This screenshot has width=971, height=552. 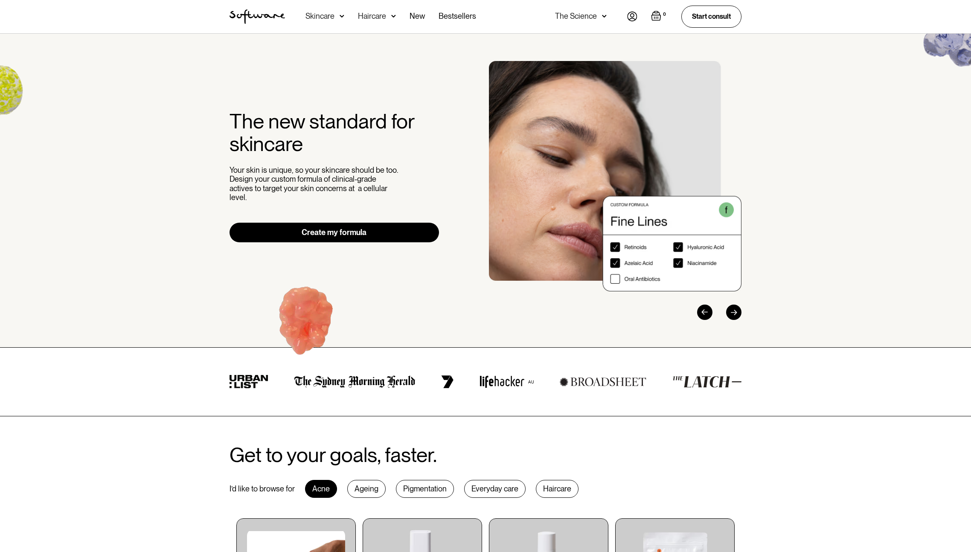 I want to click on a: Open empty cart, so click(x=659, y=17).